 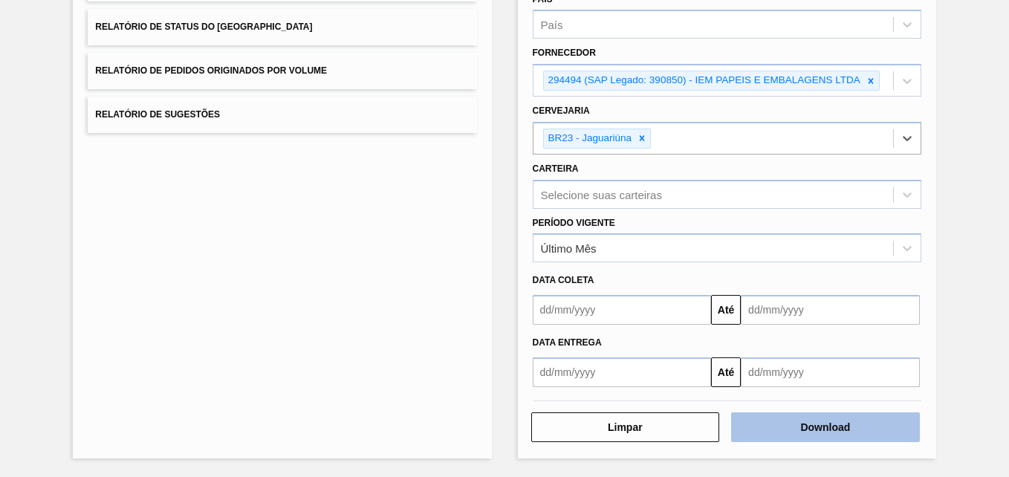 What do you see at coordinates (157, 114) in the screenshot?
I see `span: Relatório de Sugestões` at bounding box center [157, 114].